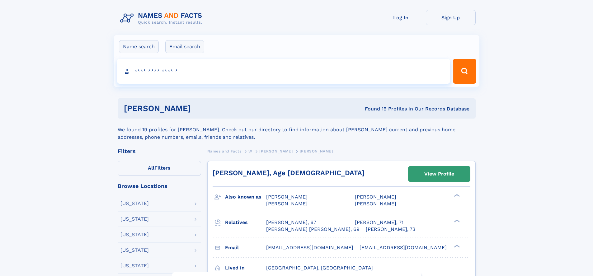 Image resolution: width=593 pixels, height=276 pixels. I want to click on a: Names and Facts, so click(224, 151).